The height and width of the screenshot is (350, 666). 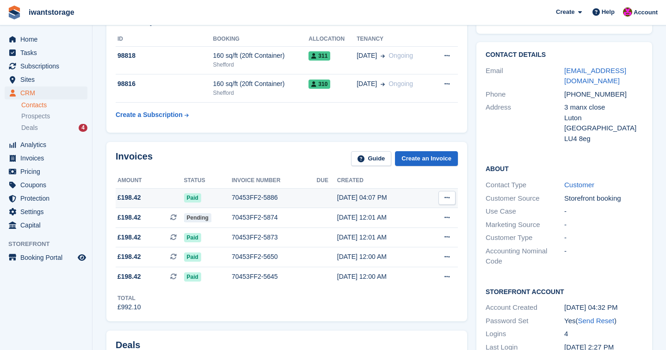 I want to click on div: Address, so click(x=525, y=123).